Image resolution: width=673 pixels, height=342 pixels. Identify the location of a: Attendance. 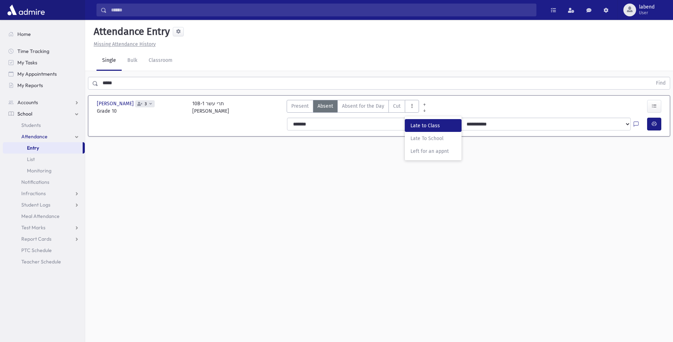
(44, 136).